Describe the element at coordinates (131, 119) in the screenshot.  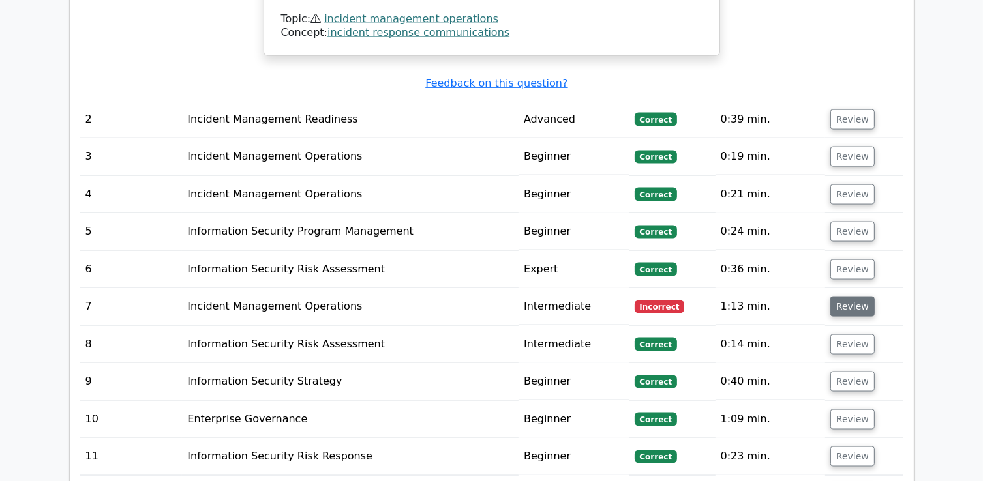
I see `td: 2` at that location.